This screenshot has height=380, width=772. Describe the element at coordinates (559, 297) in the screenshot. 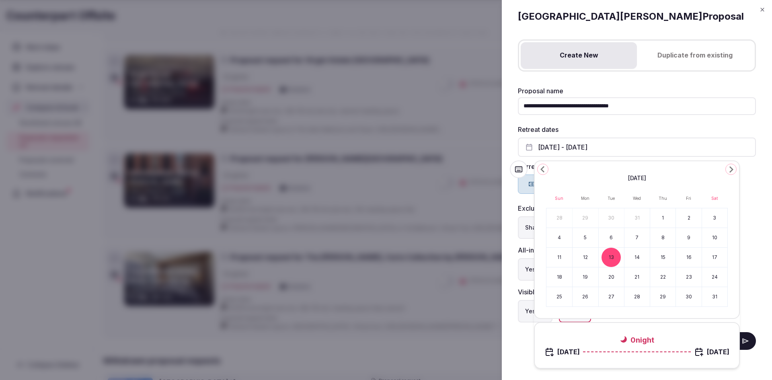

I see `button: Sunday, January 25th, 2026` at that location.